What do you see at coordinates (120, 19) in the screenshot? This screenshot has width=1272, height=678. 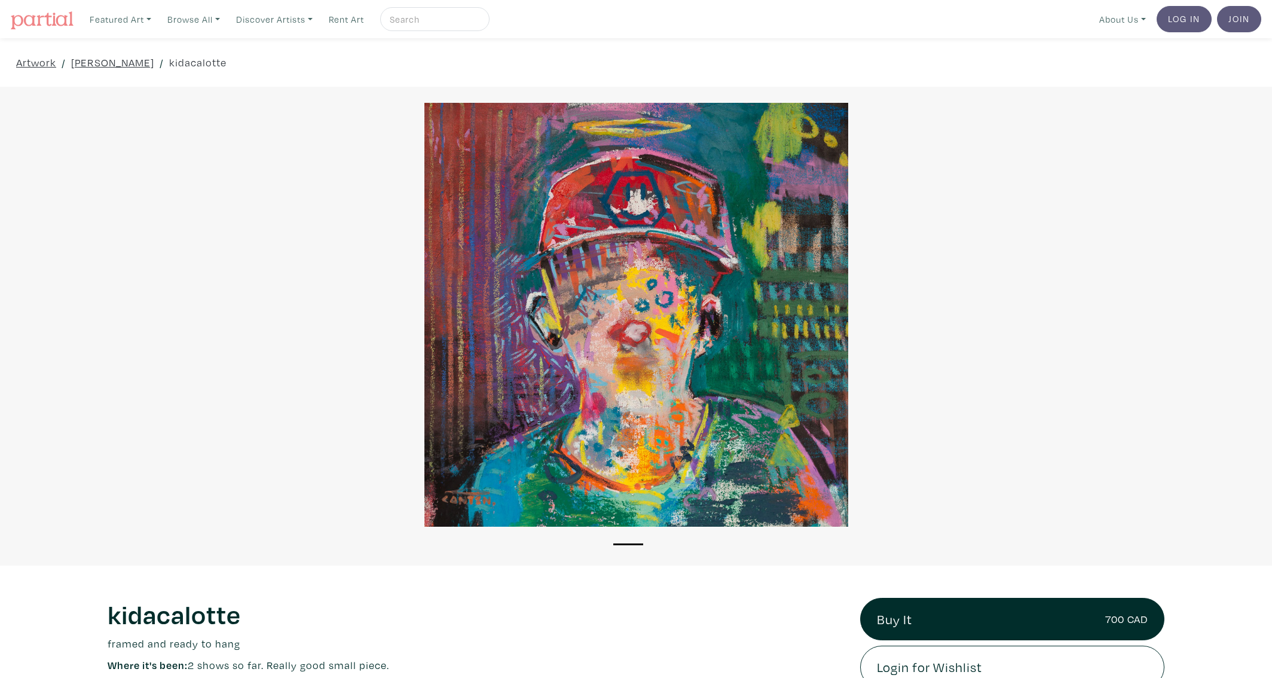 I see `a: Featured Art` at bounding box center [120, 19].